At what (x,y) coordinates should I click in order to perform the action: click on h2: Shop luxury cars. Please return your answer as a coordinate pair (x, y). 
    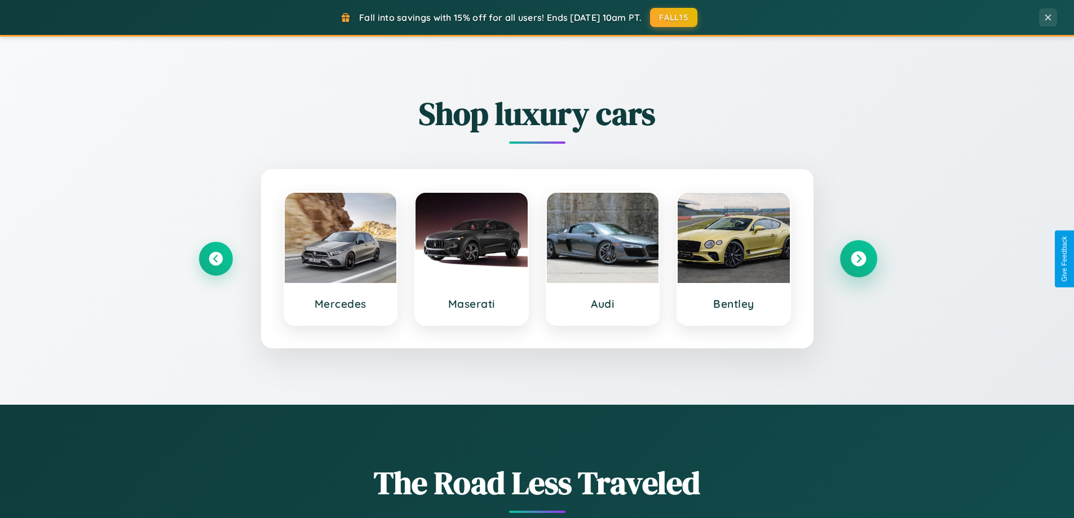
    Looking at the image, I should click on (537, 113).